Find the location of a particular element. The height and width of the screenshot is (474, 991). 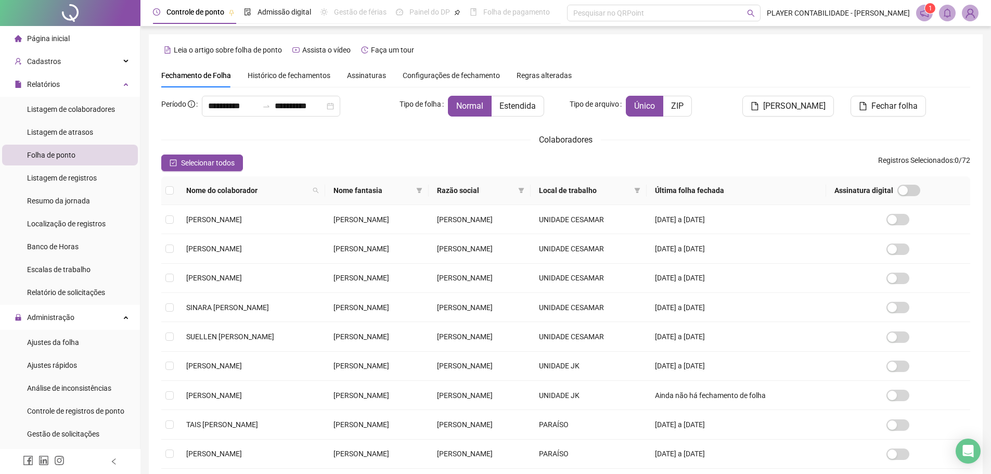

span: history is located at coordinates (365, 50).